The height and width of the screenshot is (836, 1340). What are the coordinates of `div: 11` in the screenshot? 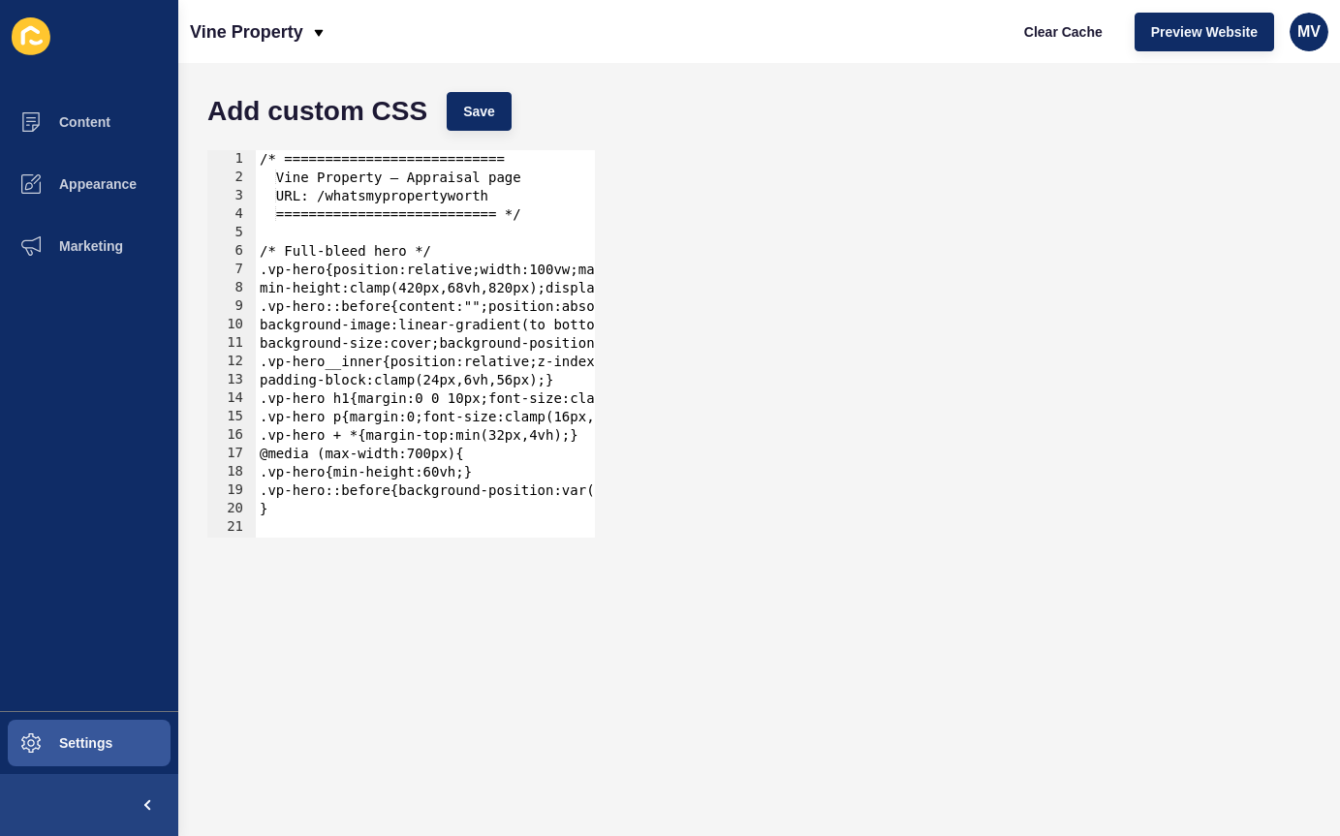 It's located at (232, 343).